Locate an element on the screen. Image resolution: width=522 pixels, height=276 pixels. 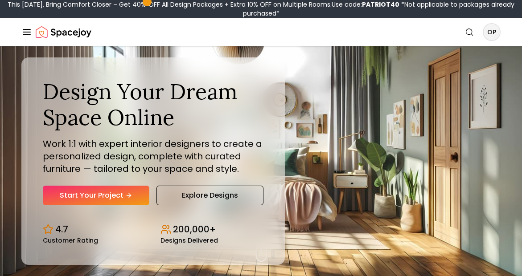
small: Designs Delivered is located at coordinates (189, 241).